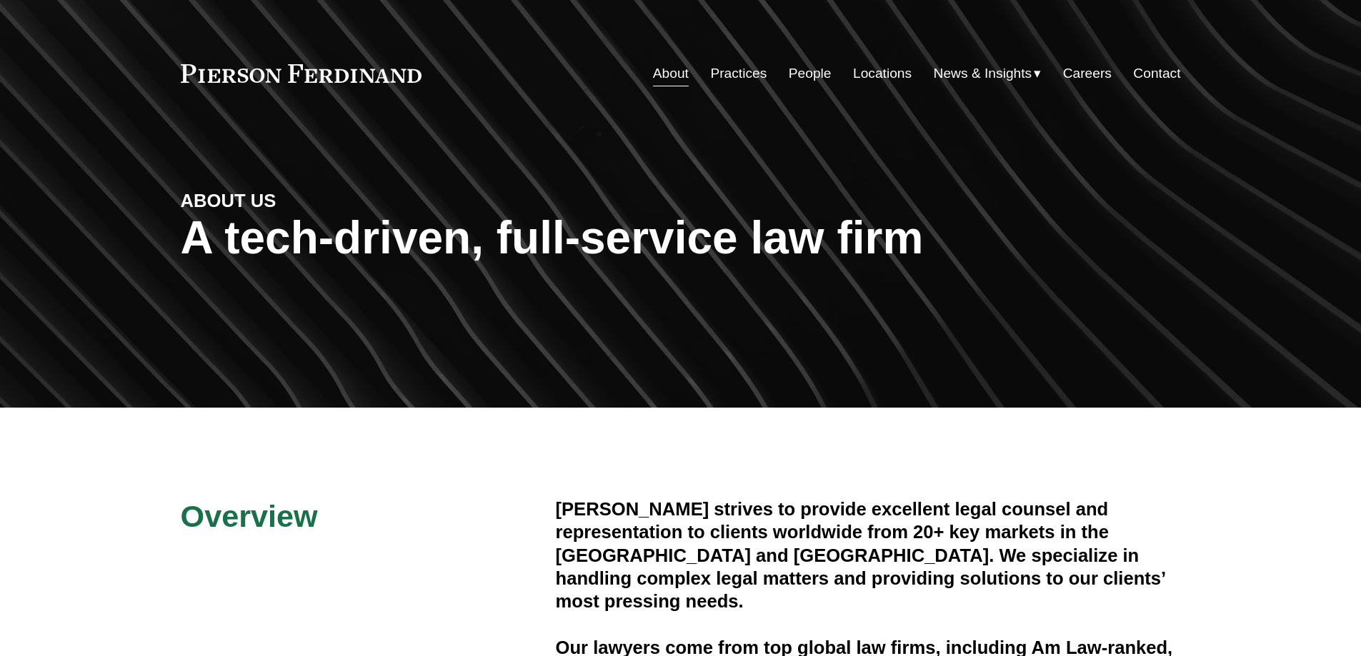 This screenshot has height=656, width=1361. What do you see at coordinates (810, 74) in the screenshot?
I see `a: People` at bounding box center [810, 74].